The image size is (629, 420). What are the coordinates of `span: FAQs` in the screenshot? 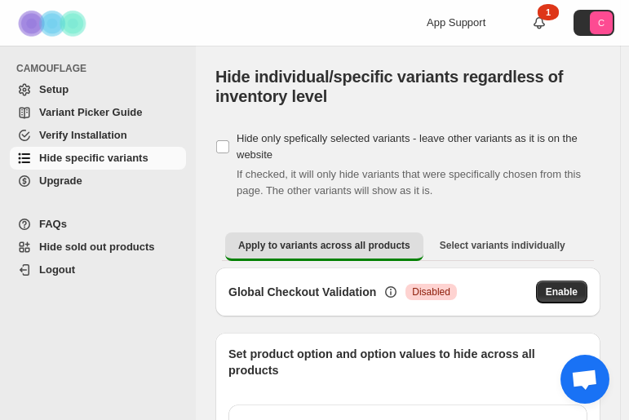 It's located at (53, 223).